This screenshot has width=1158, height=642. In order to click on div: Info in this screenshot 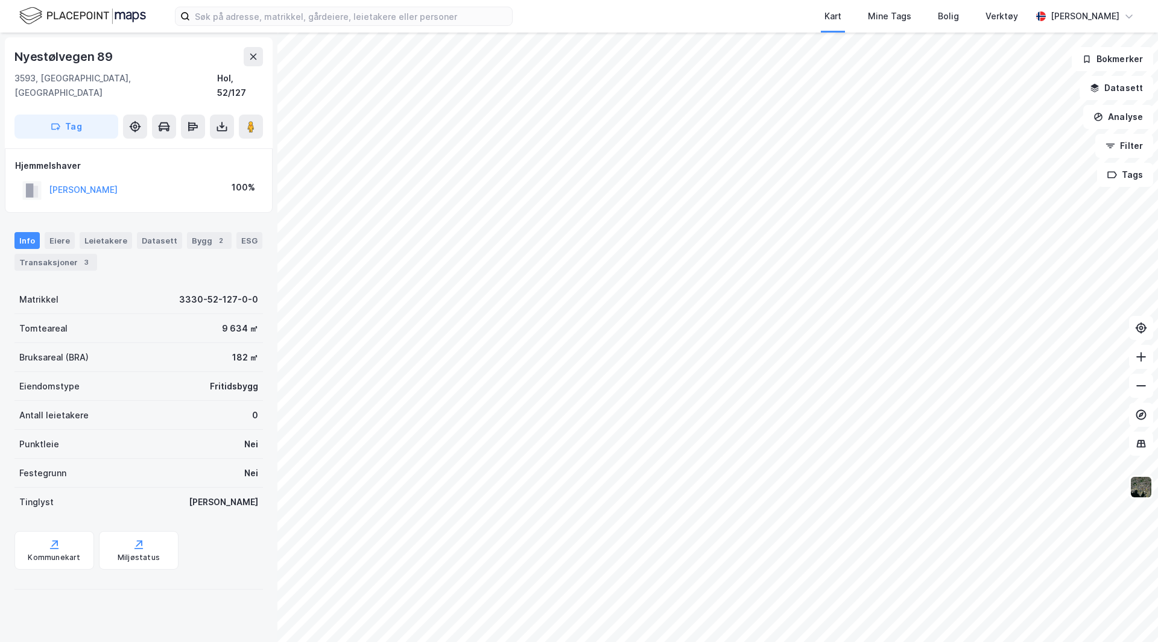, I will do `click(27, 241)`.